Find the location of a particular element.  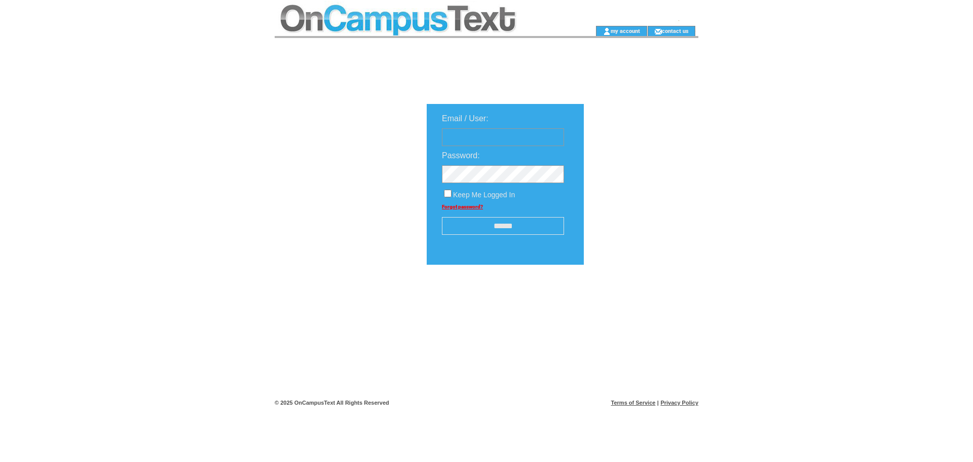

span: Password: is located at coordinates (461, 155).